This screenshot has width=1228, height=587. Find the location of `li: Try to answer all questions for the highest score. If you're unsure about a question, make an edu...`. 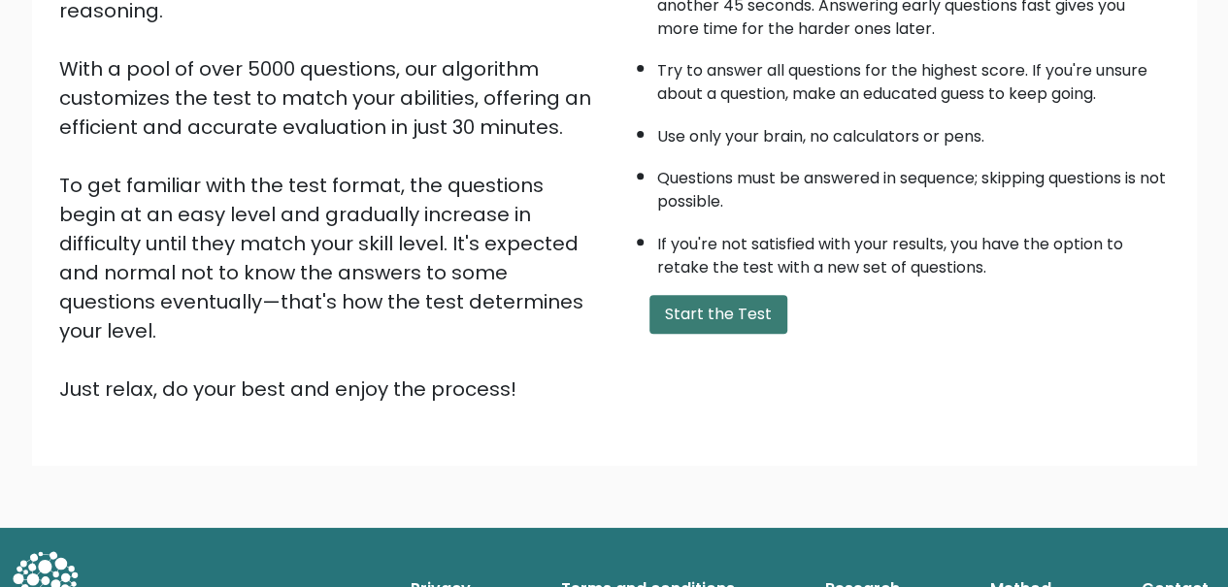

li: Try to answer all questions for the highest score. If you're unsure about a question, make an edu... is located at coordinates (914, 78).